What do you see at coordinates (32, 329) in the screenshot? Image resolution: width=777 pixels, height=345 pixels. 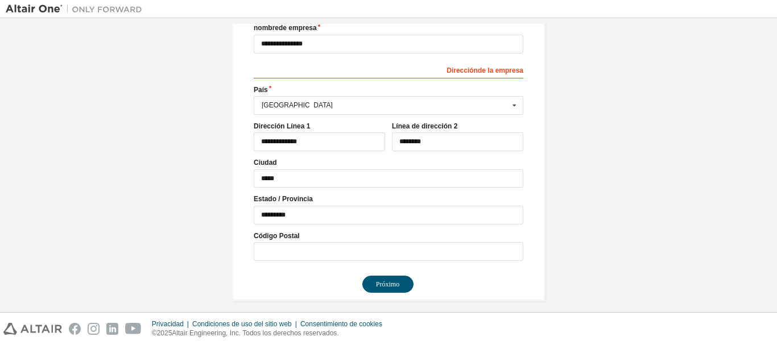 I see `img: altair_logo.svg` at bounding box center [32, 329].